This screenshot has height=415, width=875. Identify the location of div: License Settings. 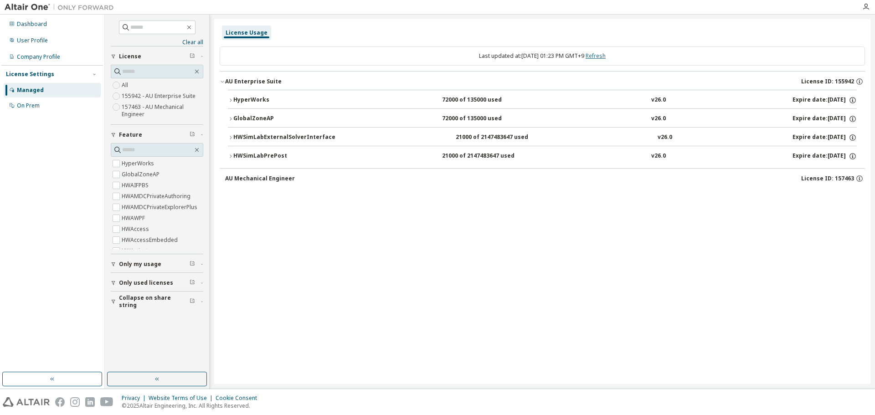
(30, 74).